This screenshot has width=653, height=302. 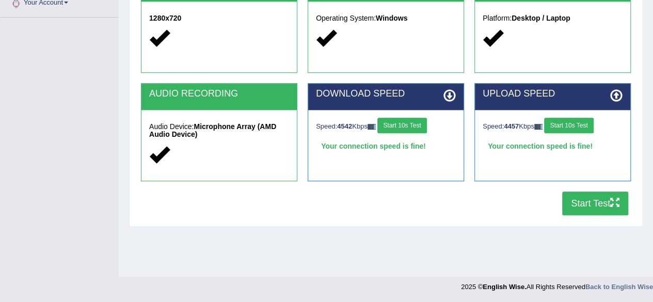 What do you see at coordinates (385, 94) in the screenshot?
I see `h2: DOWNLOAD SPEED` at bounding box center [385, 94].